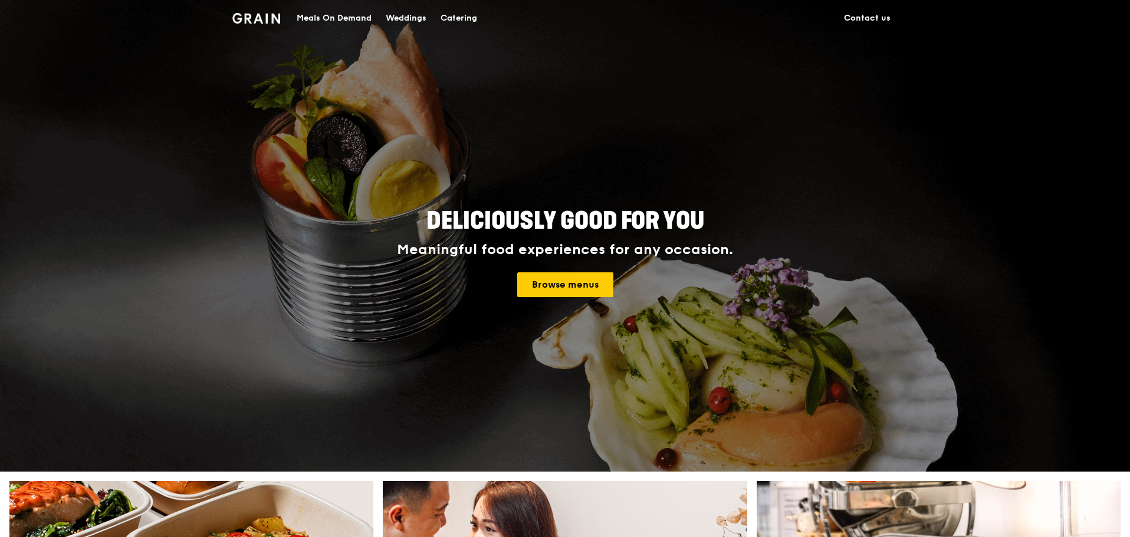 The image size is (1130, 537). What do you see at coordinates (256, 18) in the screenshot?
I see `img: Grain` at bounding box center [256, 18].